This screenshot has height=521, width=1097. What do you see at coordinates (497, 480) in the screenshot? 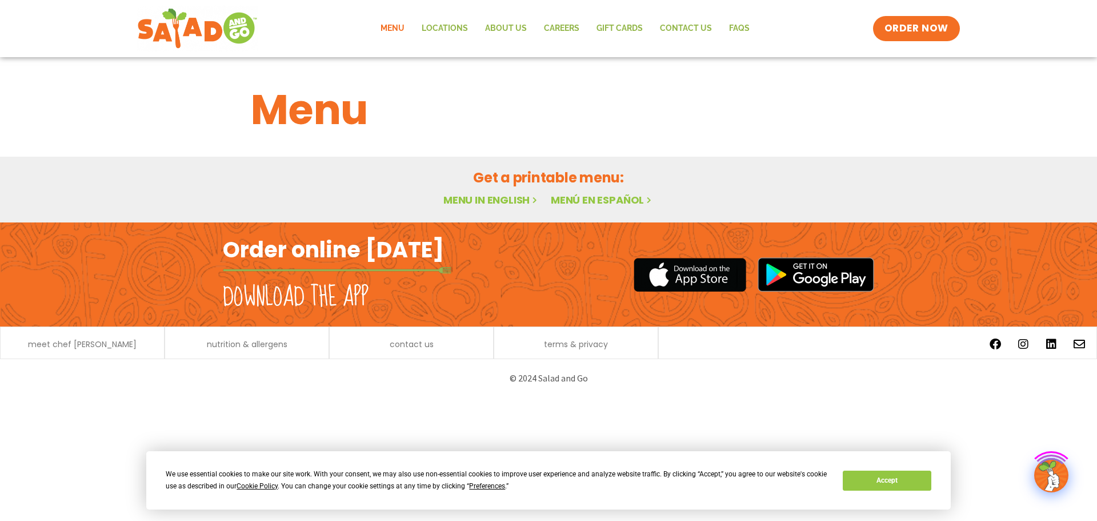
I see `div: We use essential cookies to make our site work. With your consent, we may also use non-essential ...` at bounding box center [497, 480].